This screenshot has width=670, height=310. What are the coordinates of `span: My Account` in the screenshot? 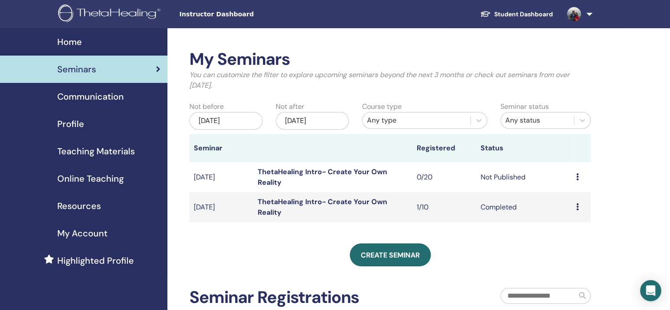 It's located at (82, 233).